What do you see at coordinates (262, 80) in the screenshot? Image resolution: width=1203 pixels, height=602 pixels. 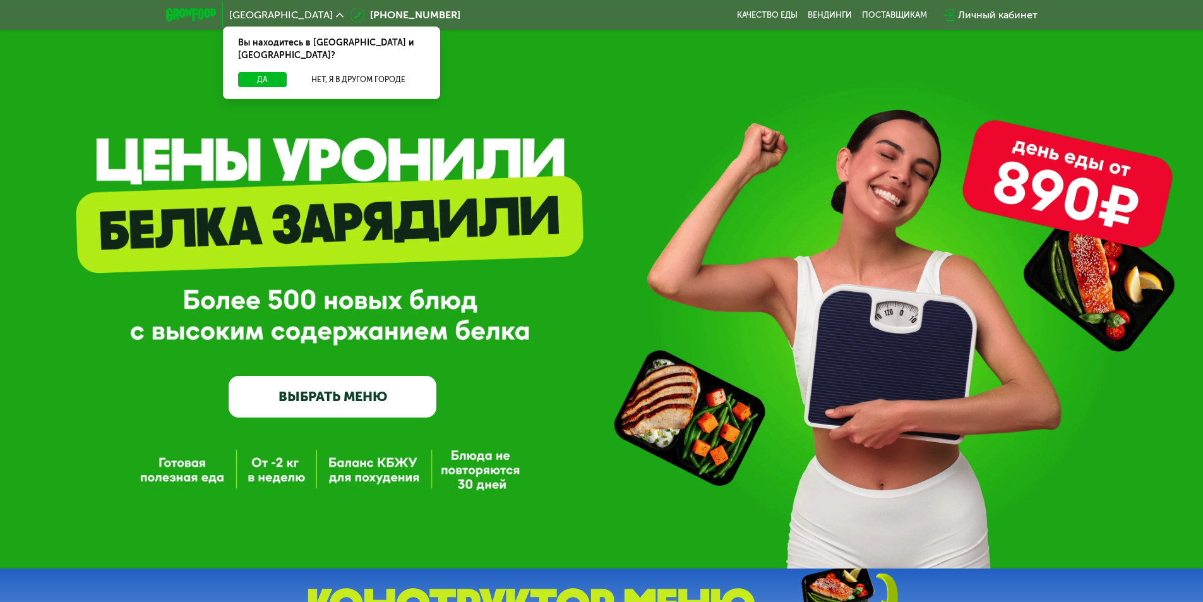 I see `button: Да` at bounding box center [262, 80].